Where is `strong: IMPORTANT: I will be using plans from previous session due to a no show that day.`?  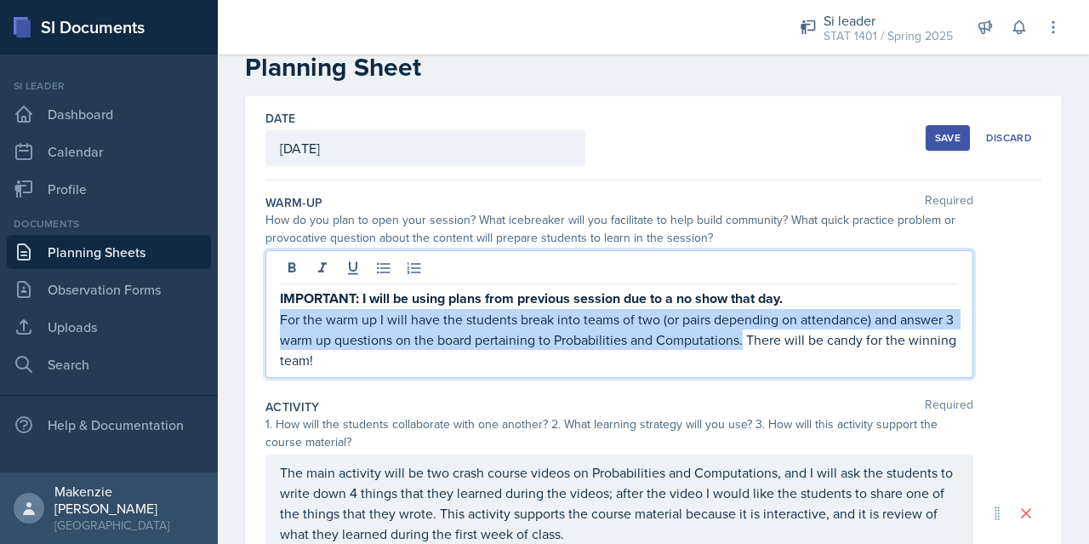
strong: IMPORTANT: I will be using plans from previous session due to a no show that day. is located at coordinates (531, 298).